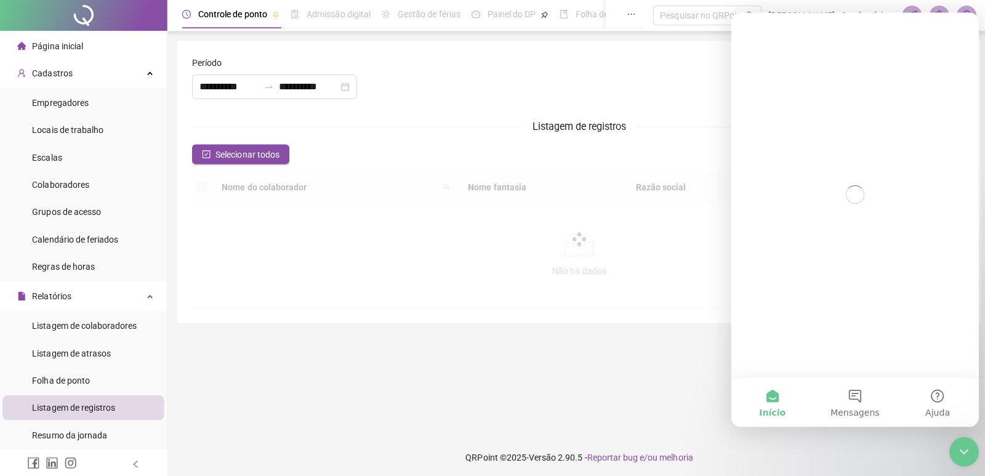 The height and width of the screenshot is (476, 985). I want to click on span: Selecionar todos, so click(246, 153).